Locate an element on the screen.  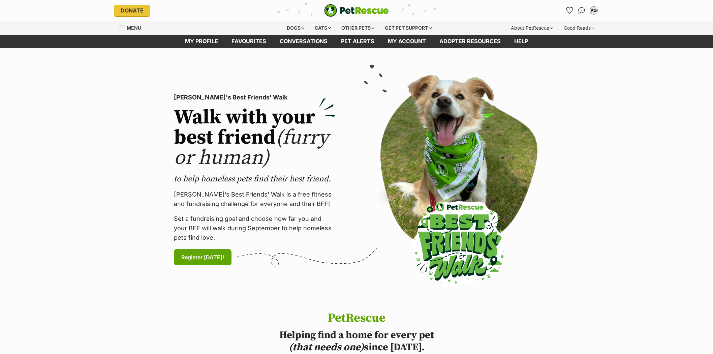
a: Donate is located at coordinates (132, 10).